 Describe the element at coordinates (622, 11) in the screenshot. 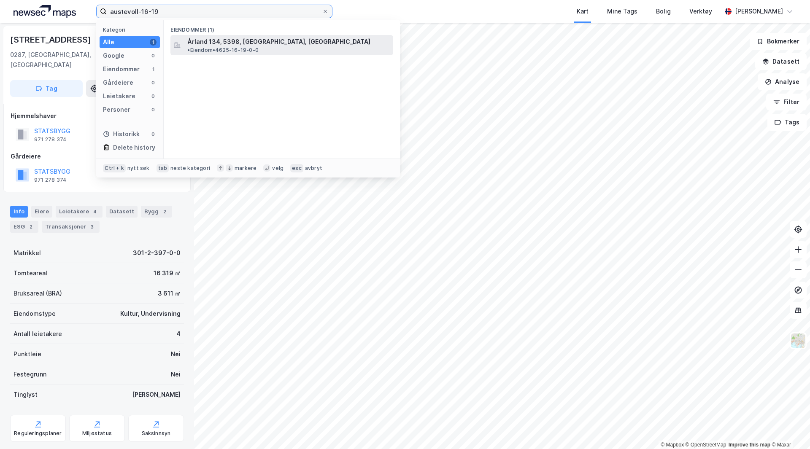

I see `div: Mine Tags` at that location.